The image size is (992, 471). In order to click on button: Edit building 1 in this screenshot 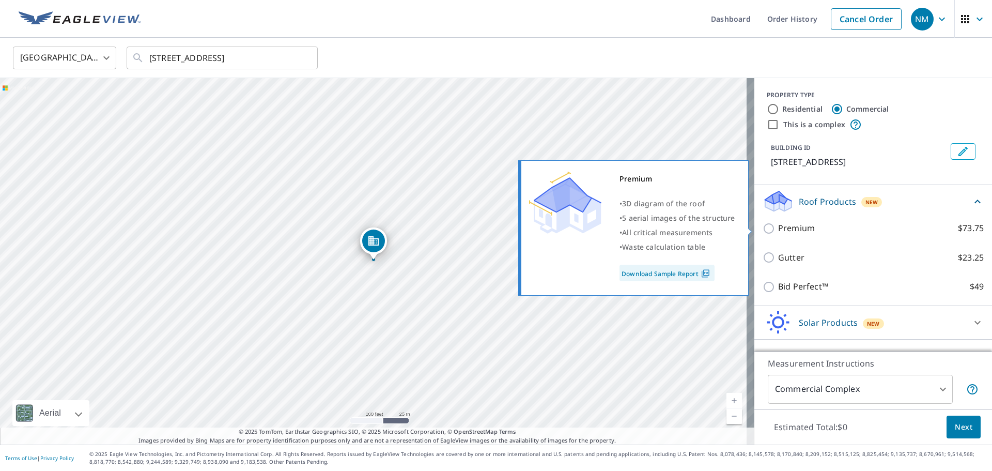, I will do `click(964, 151)`.